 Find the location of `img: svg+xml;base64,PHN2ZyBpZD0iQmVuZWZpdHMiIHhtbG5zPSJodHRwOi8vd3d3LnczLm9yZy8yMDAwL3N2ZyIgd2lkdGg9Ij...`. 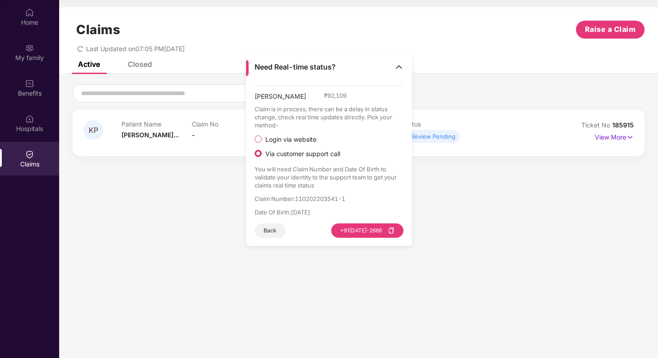

img: svg+xml;base64,PHN2ZyBpZD0iQmVuZWZpdHMiIHhtbG5zPSJodHRwOi8vd3d3LnczLm9yZy8yMDAwL3N2ZyIgd2lkdGg9Ij... is located at coordinates (30, 83).